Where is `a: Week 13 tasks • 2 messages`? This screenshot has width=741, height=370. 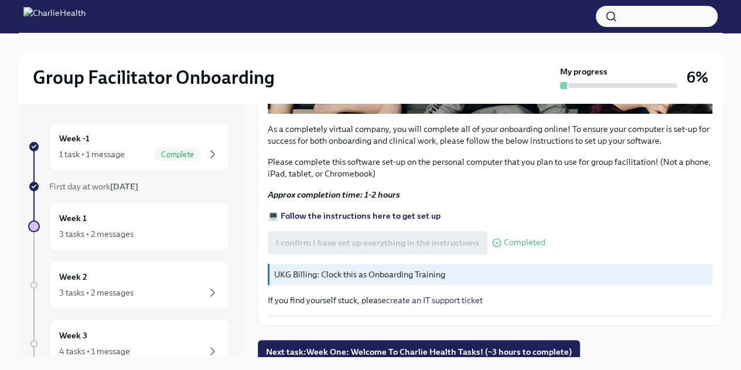
a: Week 13 tasks • 2 messages is located at coordinates (129, 226).